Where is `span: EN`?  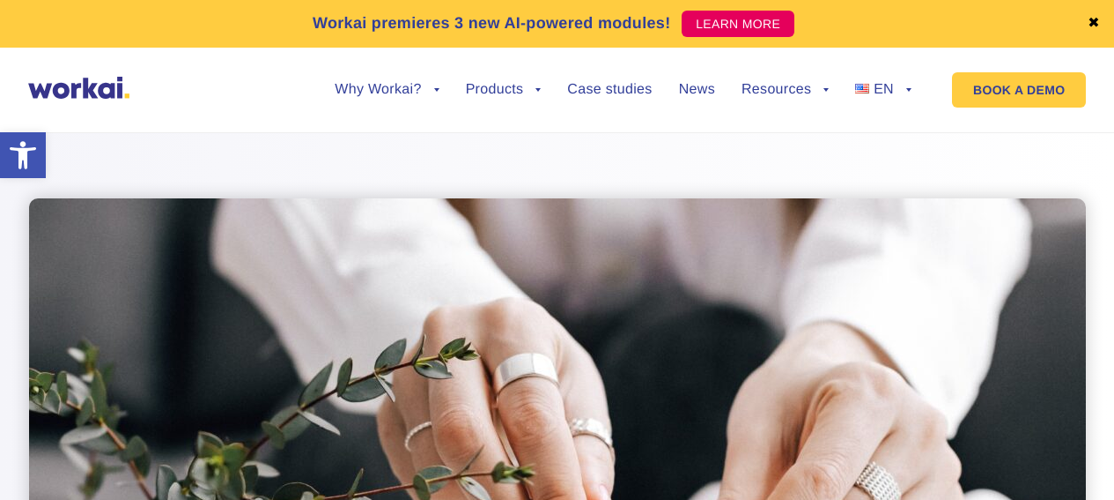
span: EN is located at coordinates (884, 89).